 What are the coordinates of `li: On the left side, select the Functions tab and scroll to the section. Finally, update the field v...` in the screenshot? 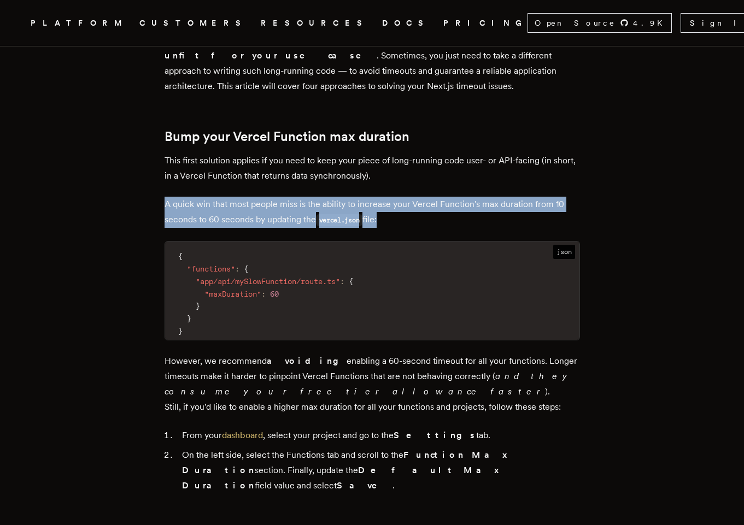 It's located at (379, 471).